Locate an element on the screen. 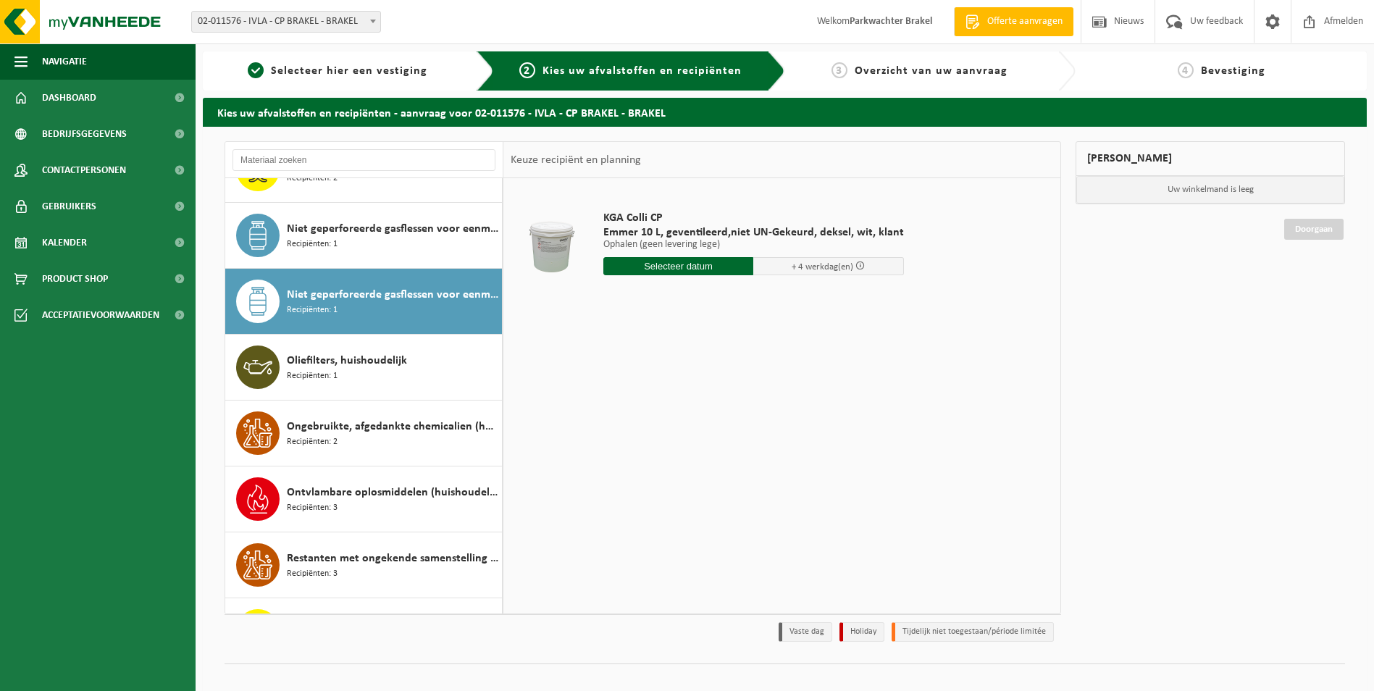 The image size is (1374, 691). strong: Parkwachter Brakel is located at coordinates (891, 21).